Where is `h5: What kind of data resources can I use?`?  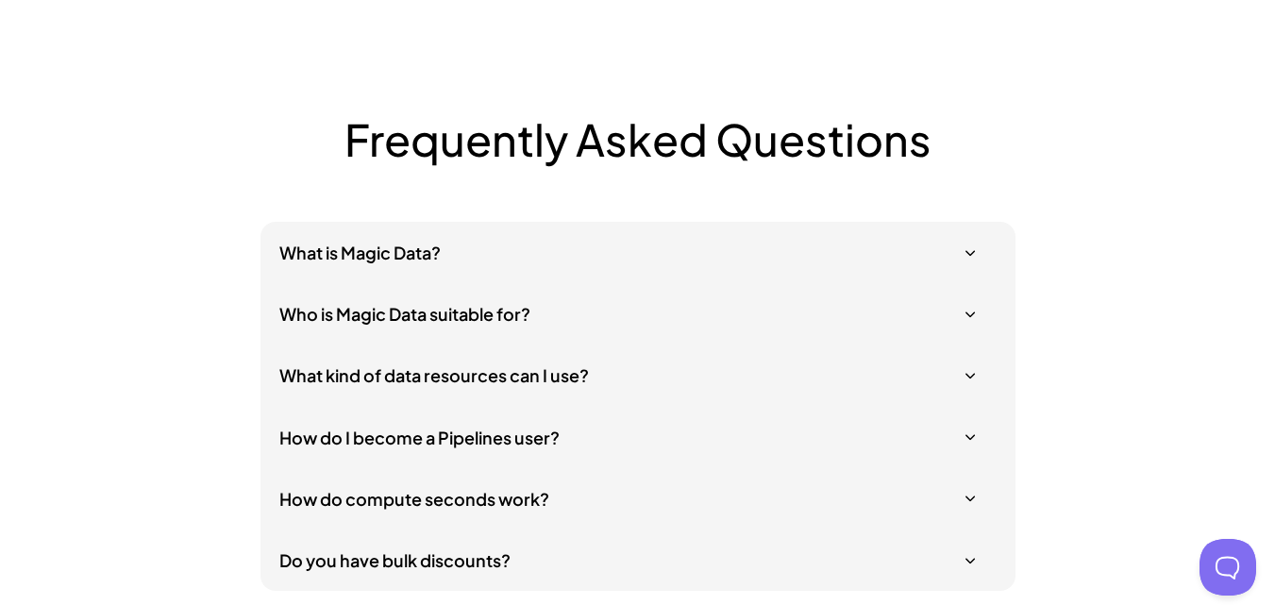 h5: What kind of data resources can I use? is located at coordinates (629, 375).